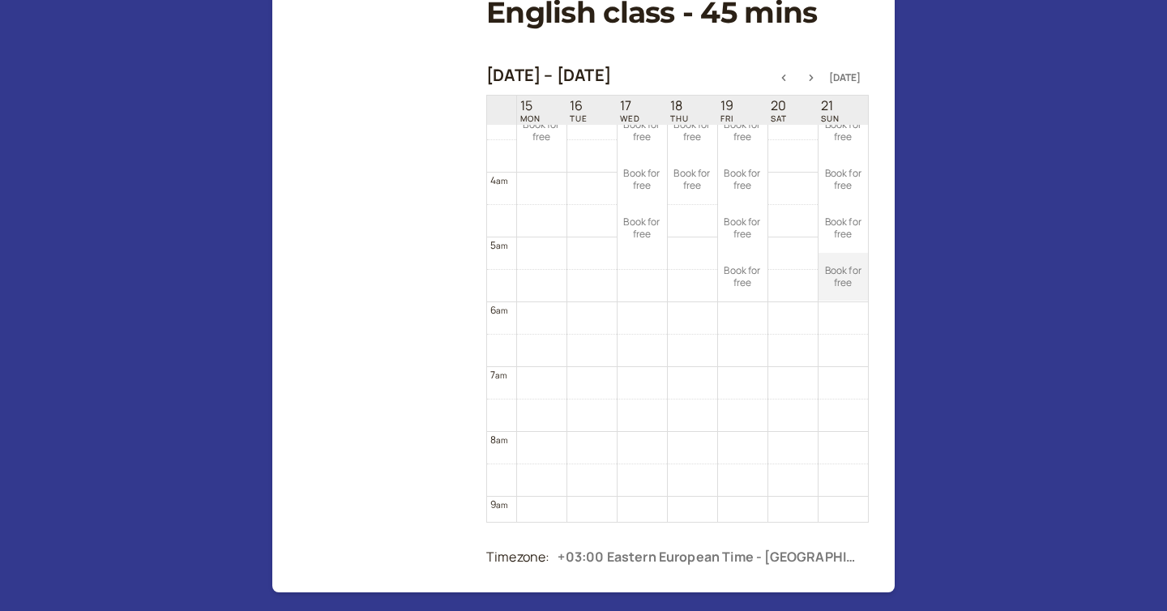  Describe the element at coordinates (579, 105) in the screenshot. I see `span: 16` at that location.